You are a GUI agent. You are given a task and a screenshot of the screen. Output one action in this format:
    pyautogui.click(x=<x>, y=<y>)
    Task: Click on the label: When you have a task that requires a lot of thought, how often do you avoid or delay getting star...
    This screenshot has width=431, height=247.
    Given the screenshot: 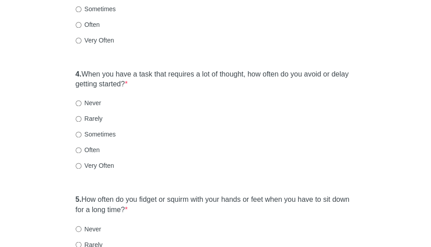 What is the action you would take?
    pyautogui.click(x=215, y=80)
    